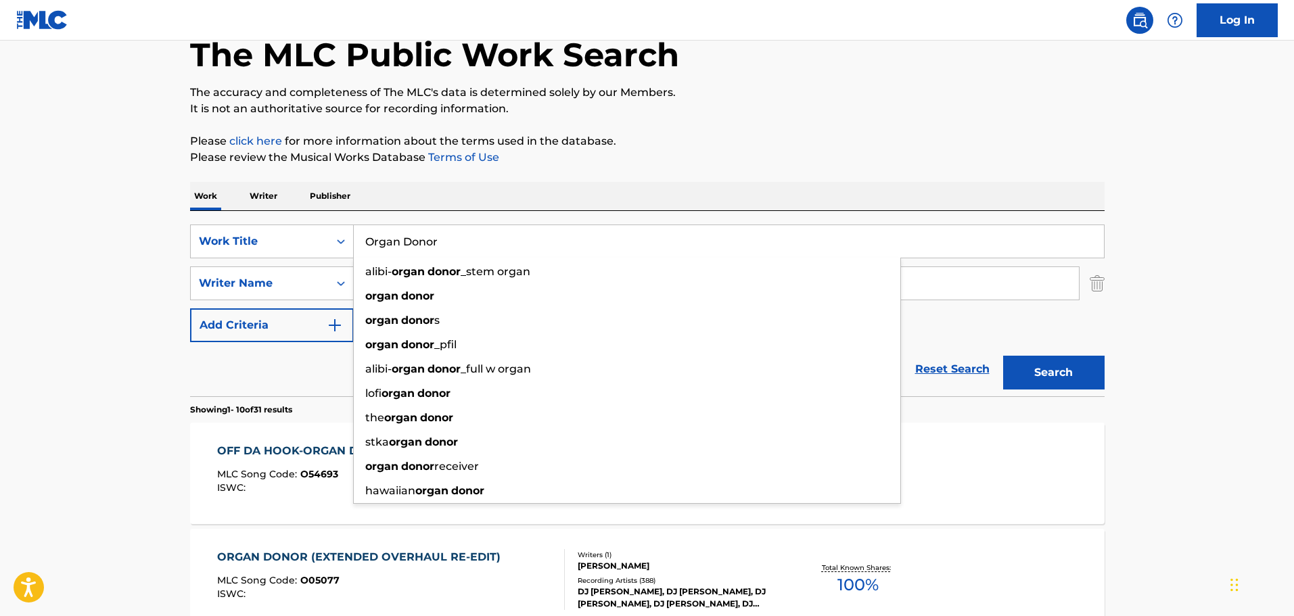 The image size is (1294, 616). What do you see at coordinates (377, 442) in the screenshot?
I see `span: stka` at bounding box center [377, 442].